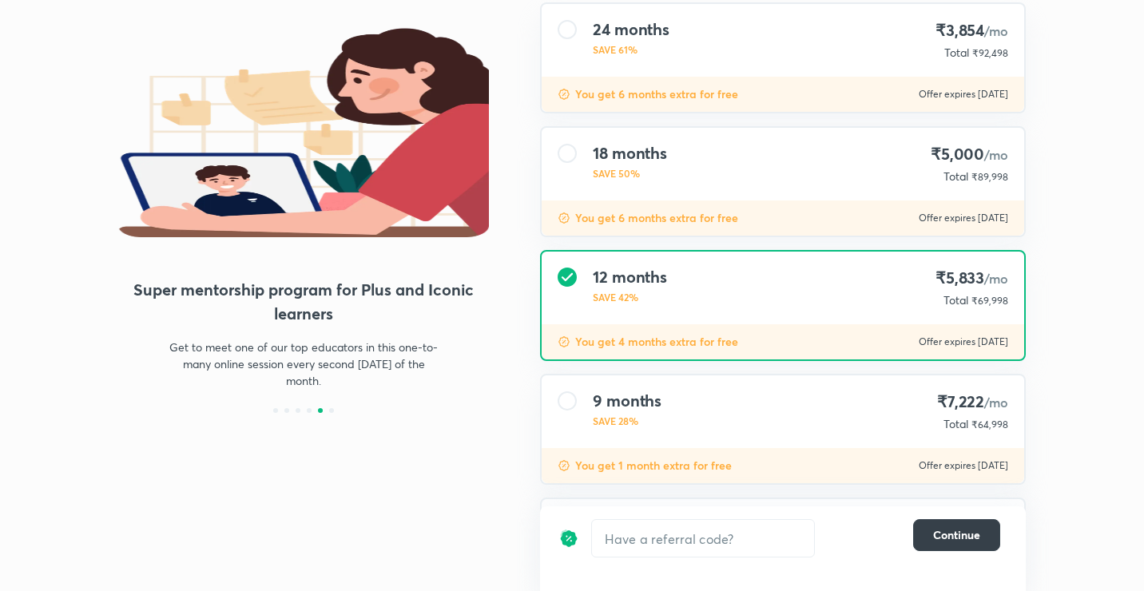  Describe the element at coordinates (990, 177) in the screenshot. I see `span: ₹89,998` at that location.